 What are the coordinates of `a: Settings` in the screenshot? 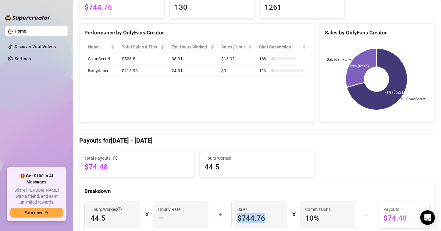 It's located at (23, 59).